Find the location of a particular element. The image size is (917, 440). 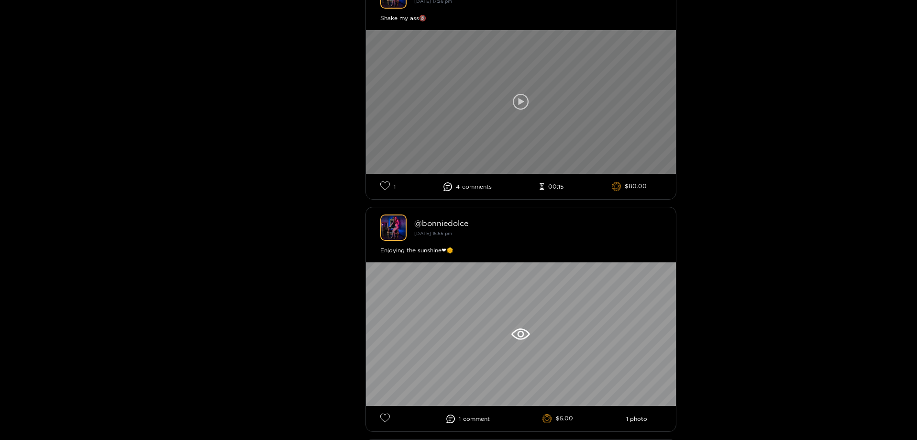

li: 4 is located at coordinates (468, 187).